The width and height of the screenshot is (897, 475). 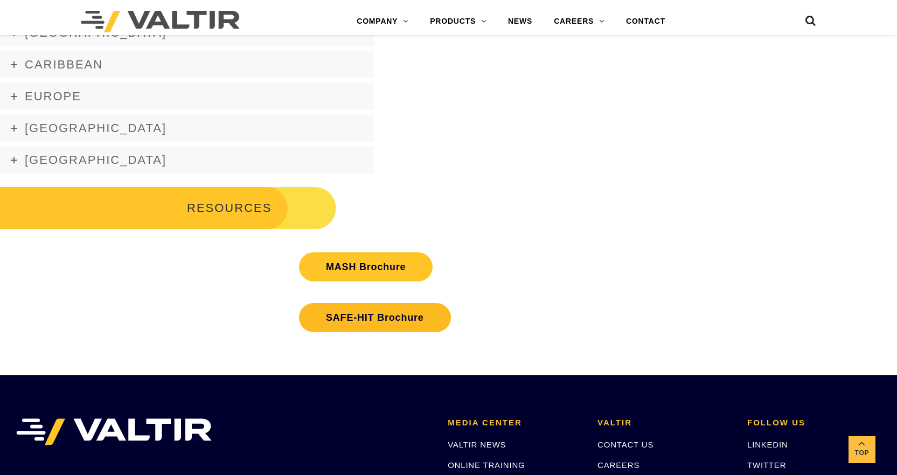 What do you see at coordinates (114, 432) in the screenshot?
I see `img: VALTIR` at bounding box center [114, 432].